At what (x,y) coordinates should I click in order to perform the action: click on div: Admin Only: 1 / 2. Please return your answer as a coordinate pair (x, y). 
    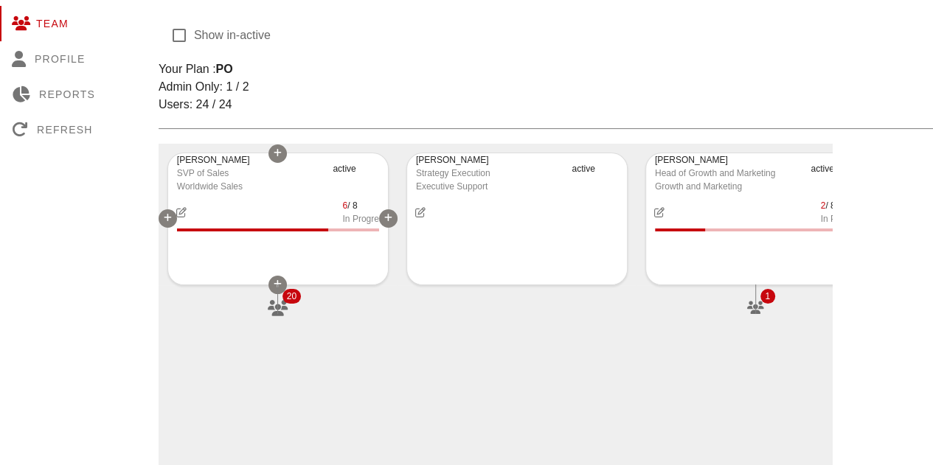
    Looking at the image, I should click on (546, 87).